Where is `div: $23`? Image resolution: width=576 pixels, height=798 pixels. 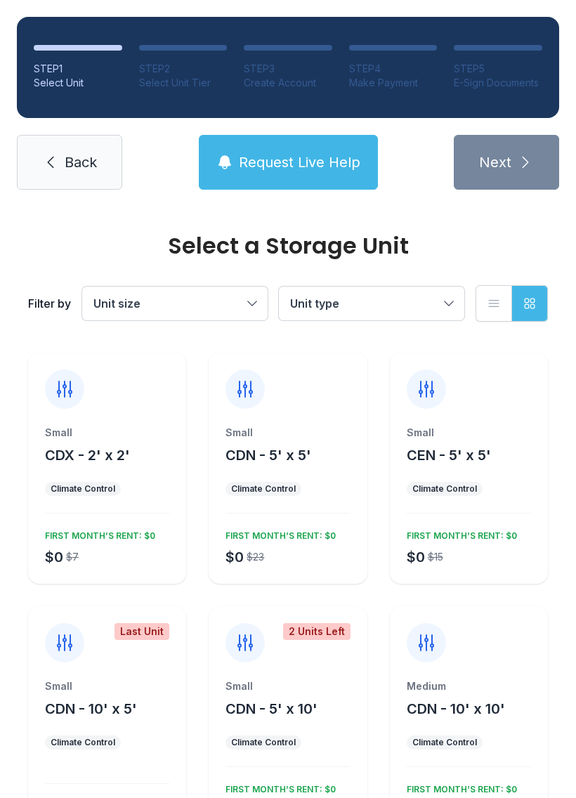 div: $23 is located at coordinates (255, 557).